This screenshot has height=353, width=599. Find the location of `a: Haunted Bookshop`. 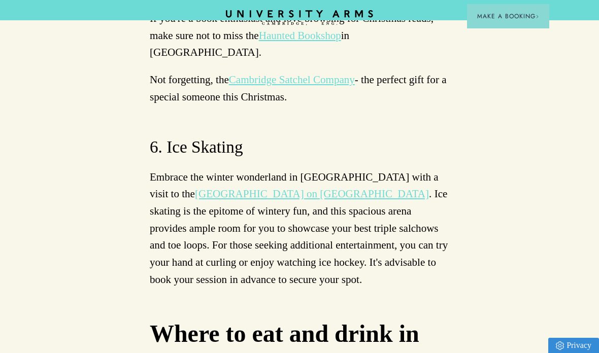

a: Haunted Bookshop is located at coordinates (300, 36).